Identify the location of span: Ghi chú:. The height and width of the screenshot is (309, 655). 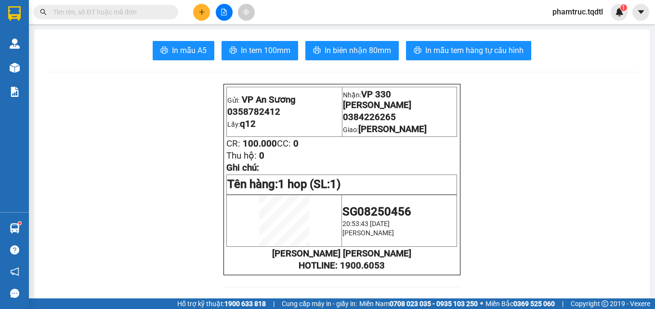
(243, 168).